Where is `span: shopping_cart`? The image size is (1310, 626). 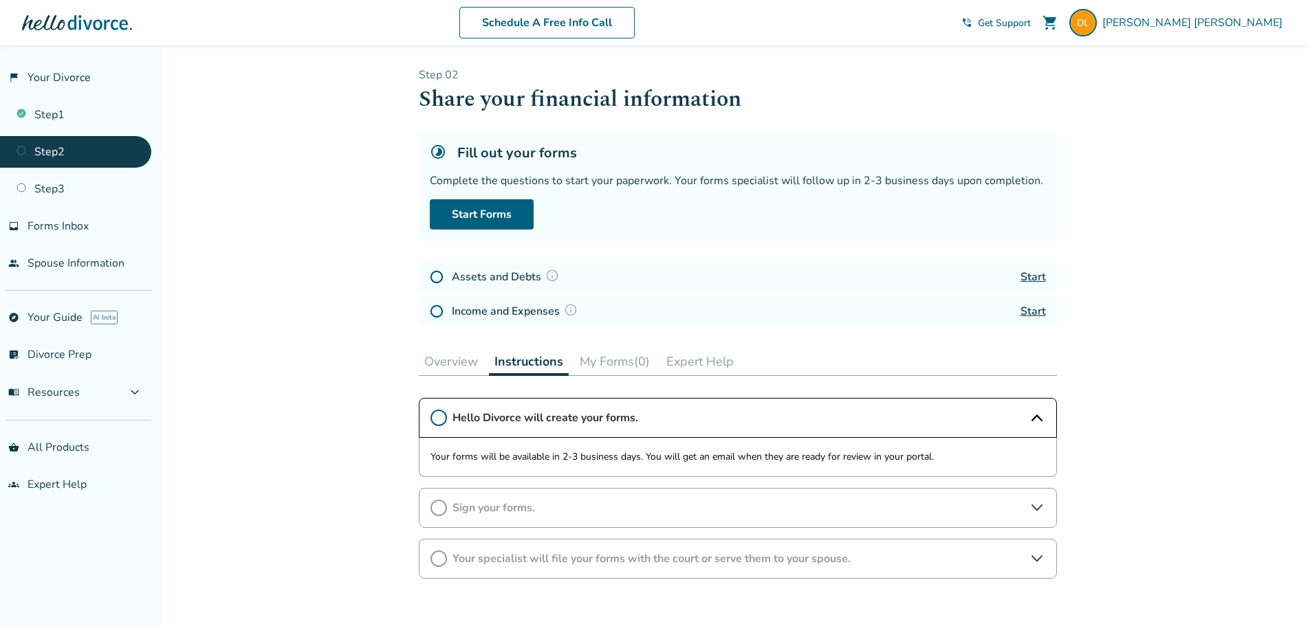
span: shopping_cart is located at coordinates (1050, 23).